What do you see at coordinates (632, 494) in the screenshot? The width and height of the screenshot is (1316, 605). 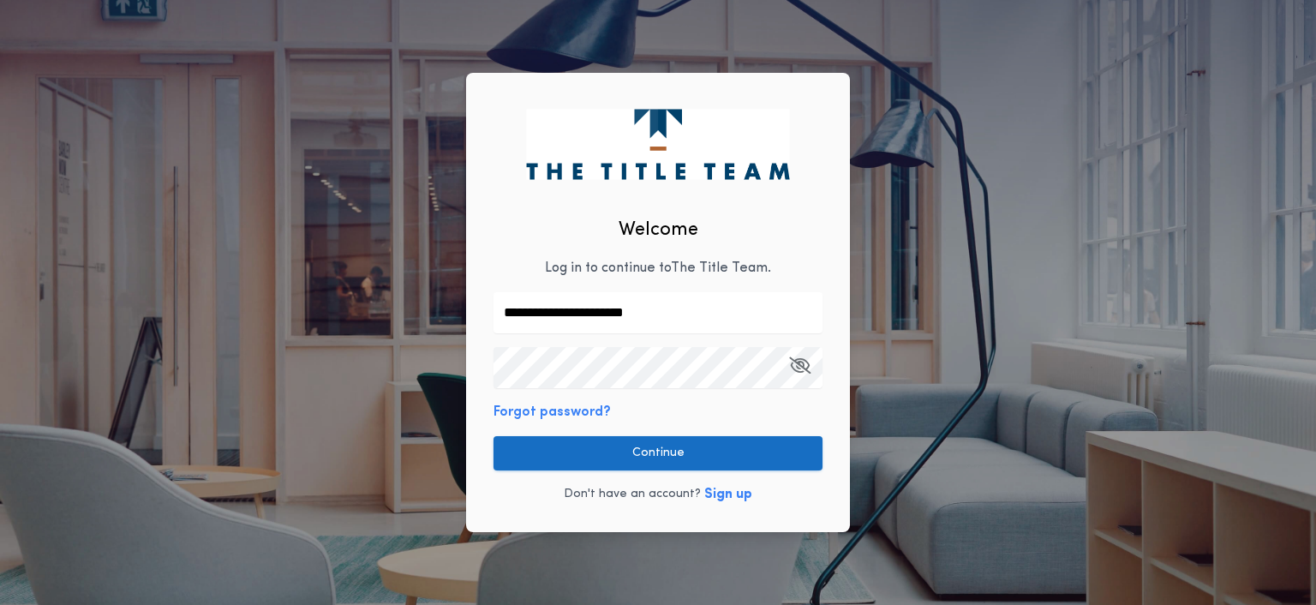 I see `p: Don't have an account?` at bounding box center [632, 494].